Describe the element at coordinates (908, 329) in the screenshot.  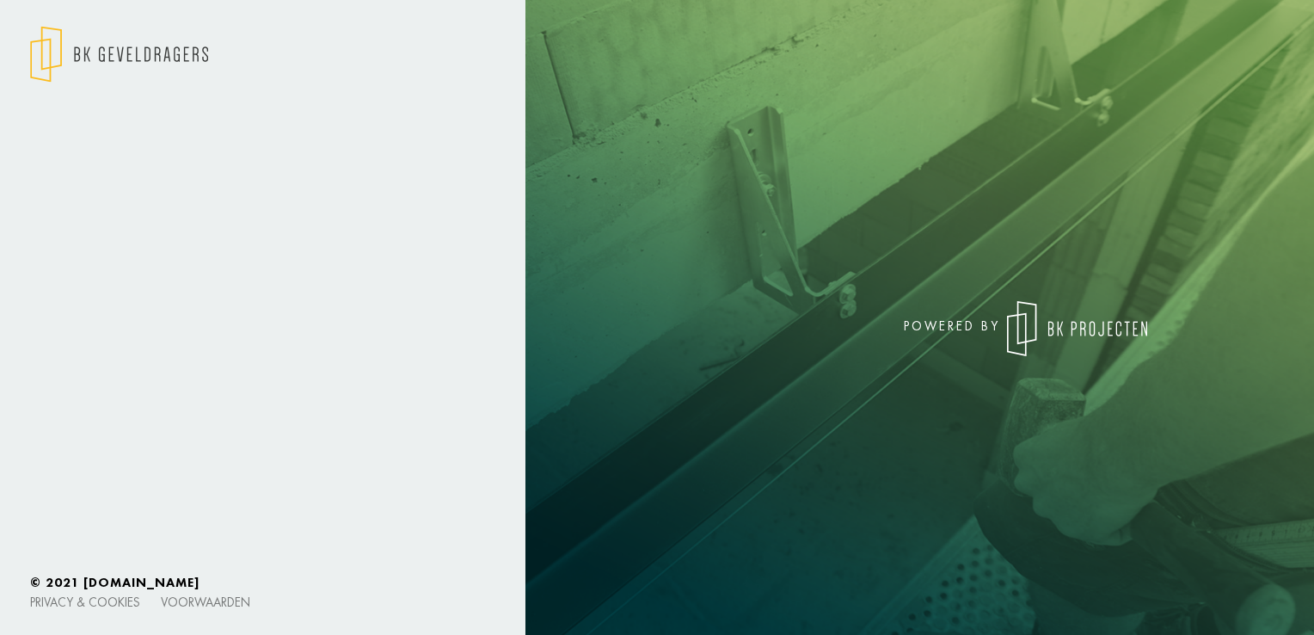
I see `div: powered by` at that location.